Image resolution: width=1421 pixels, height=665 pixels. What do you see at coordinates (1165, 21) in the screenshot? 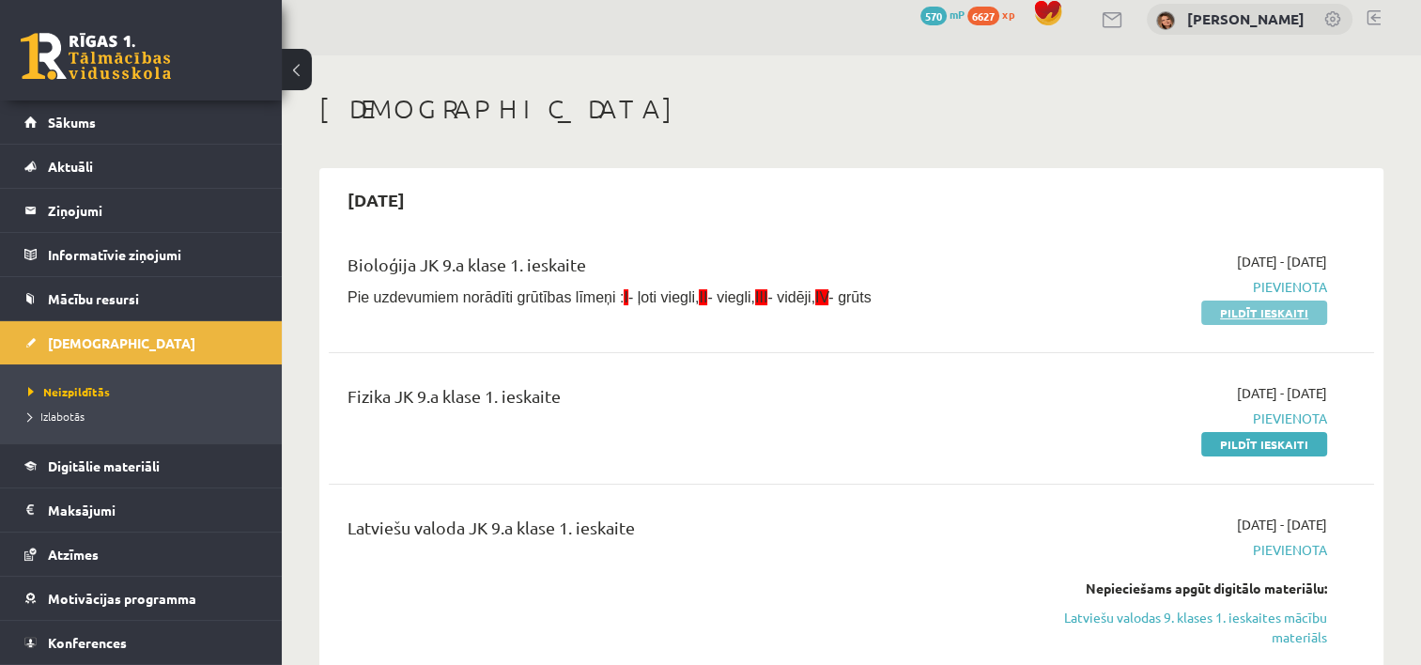
I see `img: Kendija Anete Kraukle` at bounding box center [1165, 21].